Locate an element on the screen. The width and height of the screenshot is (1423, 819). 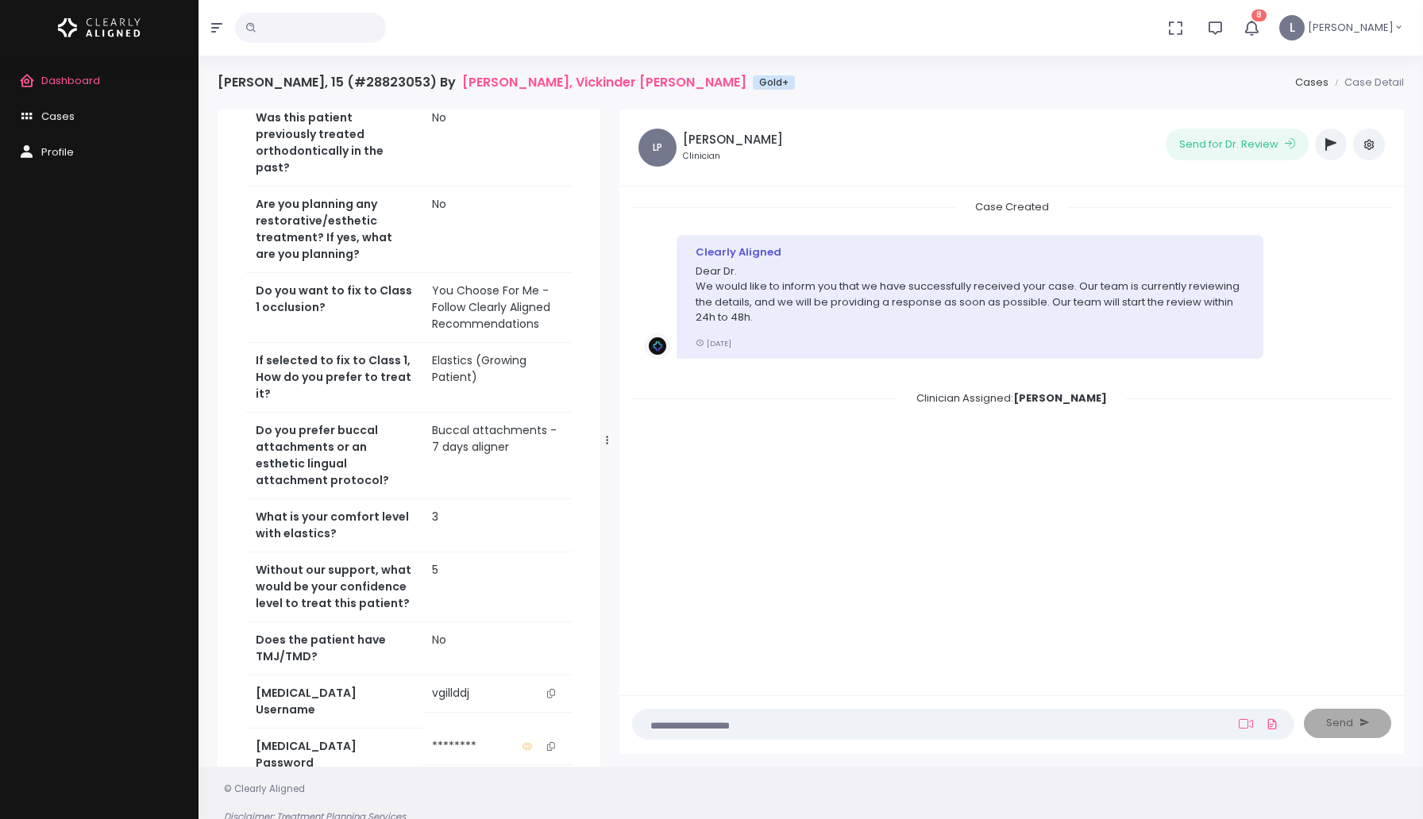
th: Are you planning any restorative/esthetic treatment? If yes, what are you planning? is located at coordinates (334, 229).